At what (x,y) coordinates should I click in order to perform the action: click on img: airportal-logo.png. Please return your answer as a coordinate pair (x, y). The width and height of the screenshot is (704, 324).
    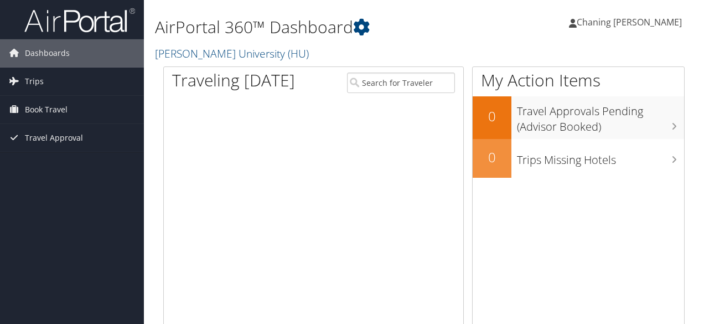
    Looking at the image, I should click on (80, 20).